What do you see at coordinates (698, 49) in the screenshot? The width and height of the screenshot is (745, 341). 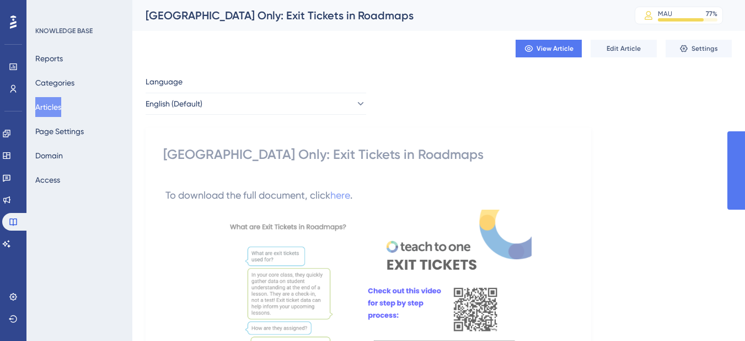 I see `button: Settings` at bounding box center [698, 49].